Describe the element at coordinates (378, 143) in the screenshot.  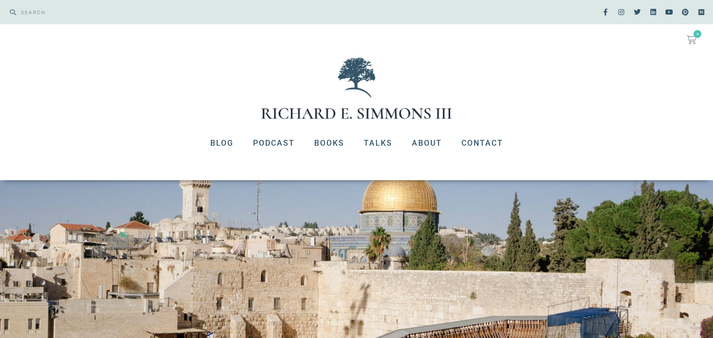
I see `a: Talks` at that location.